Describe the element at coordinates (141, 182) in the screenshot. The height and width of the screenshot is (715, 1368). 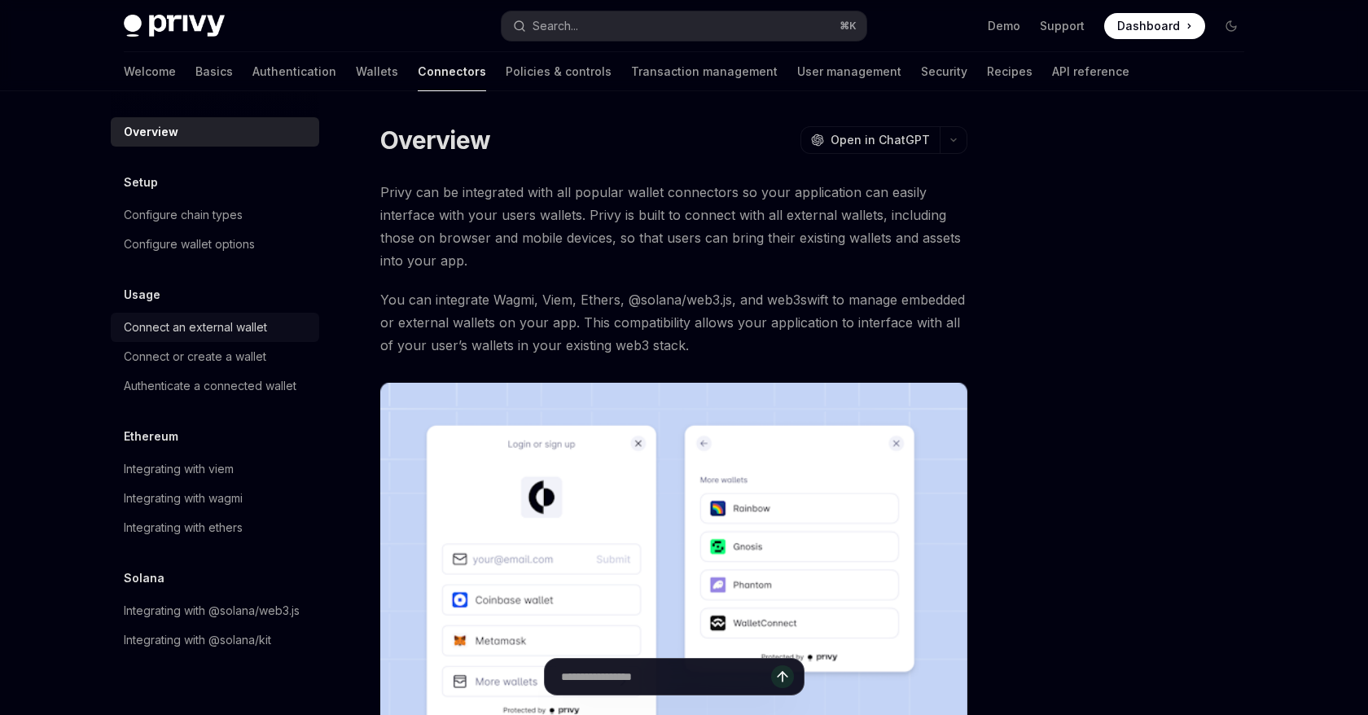
I see `h5: Setup` at that location.